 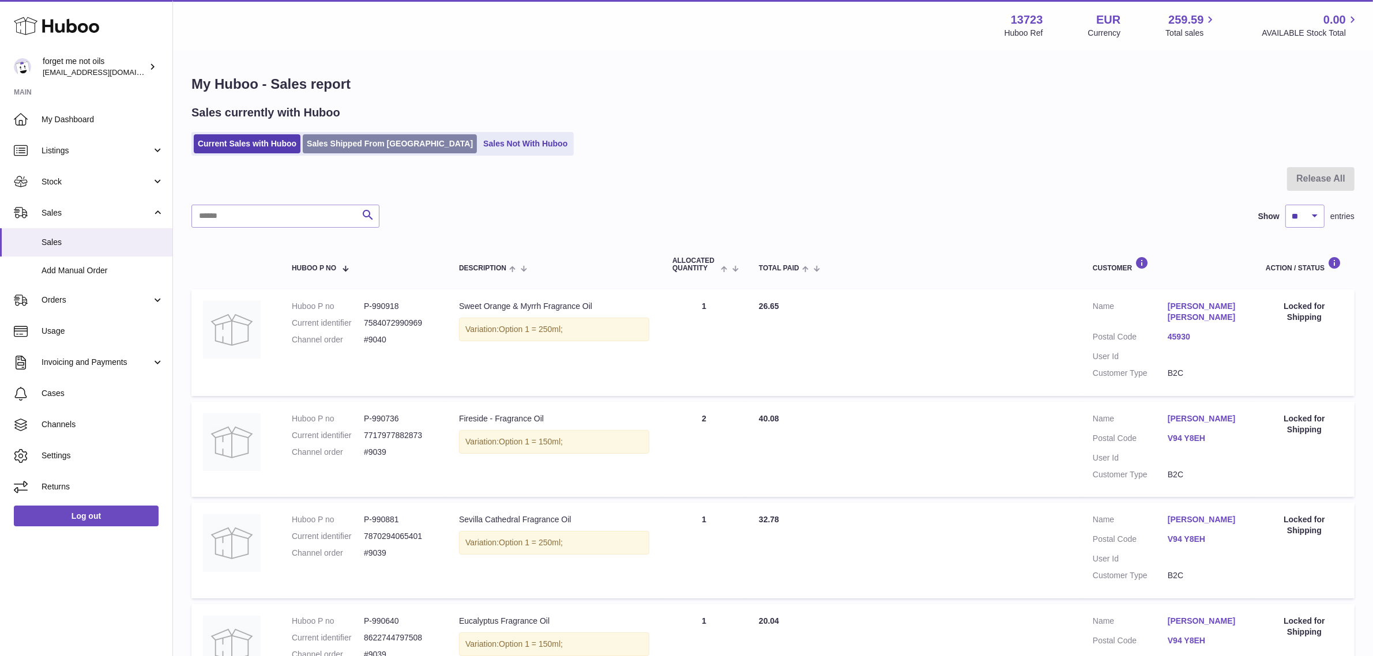 What do you see at coordinates (103, 331) in the screenshot?
I see `span: Usage` at bounding box center [103, 331].